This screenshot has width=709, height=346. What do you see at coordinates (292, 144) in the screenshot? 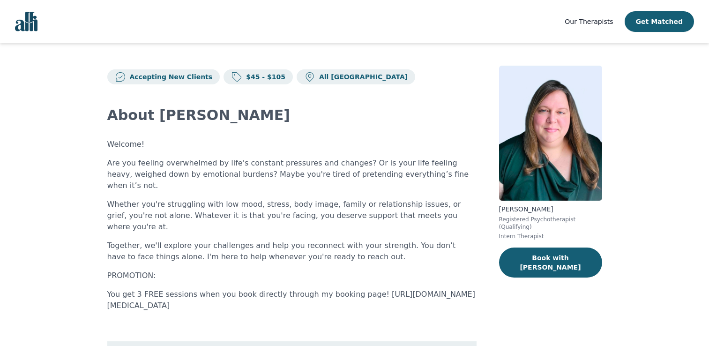
I see `p: Welcome!` at bounding box center [292, 144].